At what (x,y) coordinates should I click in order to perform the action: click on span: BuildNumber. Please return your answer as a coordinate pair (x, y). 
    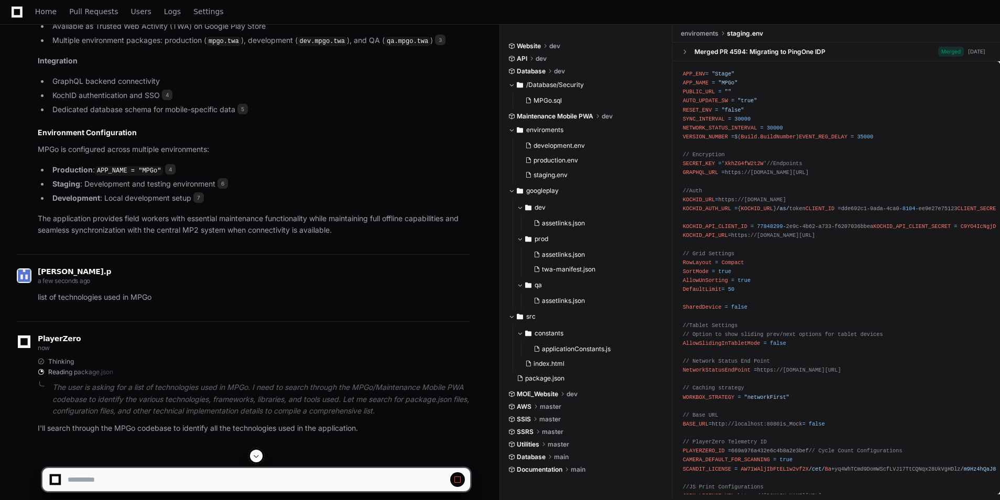
    Looking at the image, I should click on (778, 137).